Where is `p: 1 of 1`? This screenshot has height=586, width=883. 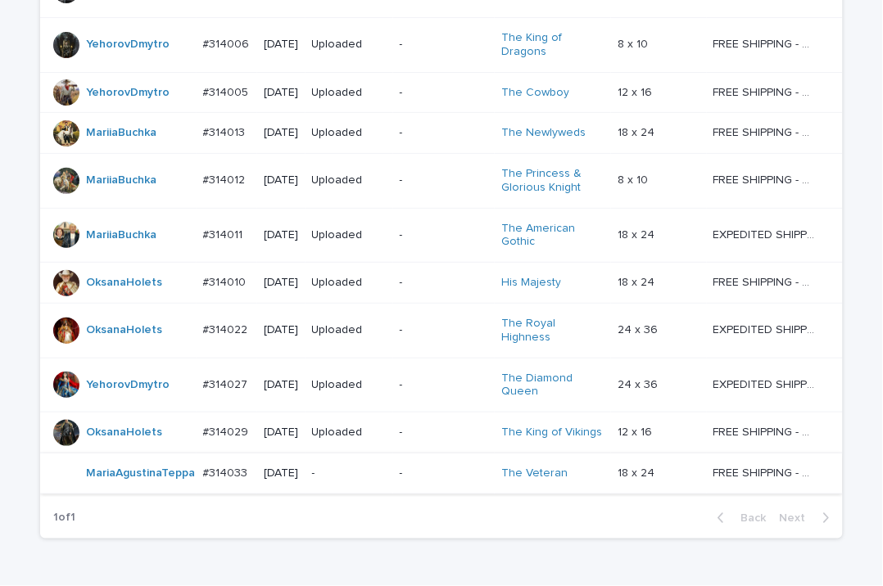 p: 1 of 1 is located at coordinates (64, 517).